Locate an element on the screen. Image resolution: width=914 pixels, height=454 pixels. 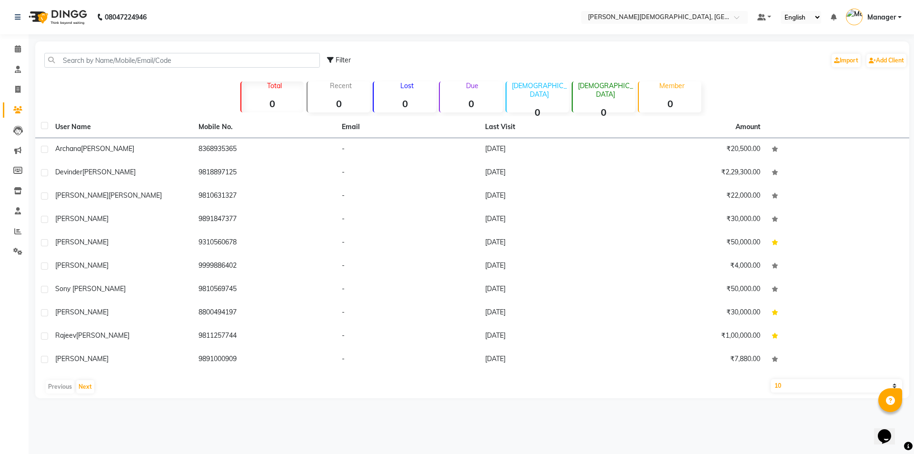
img: logo is located at coordinates (57, 17).